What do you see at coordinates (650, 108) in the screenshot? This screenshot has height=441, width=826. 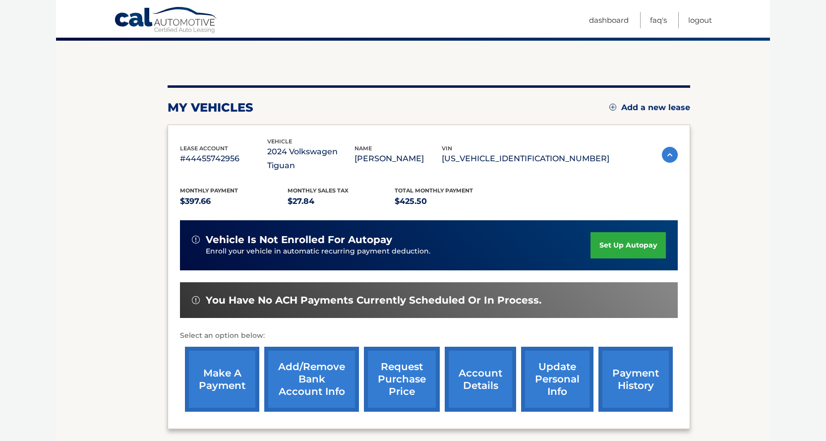 I see `a: Add a new lease` at bounding box center [650, 108].